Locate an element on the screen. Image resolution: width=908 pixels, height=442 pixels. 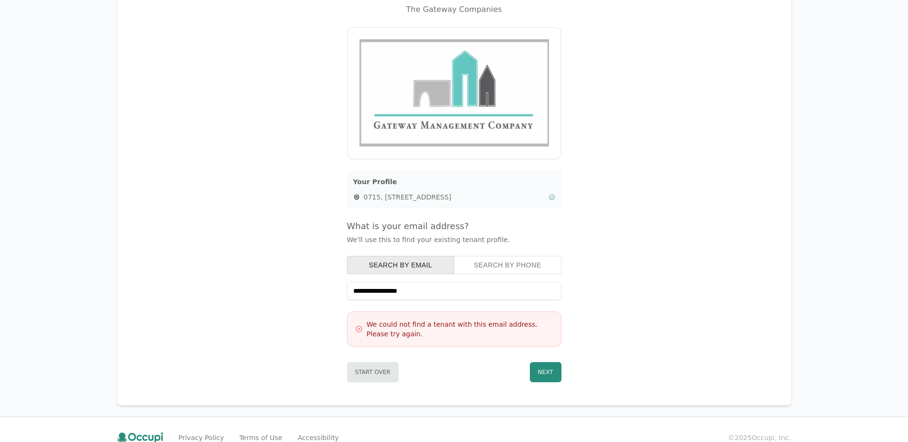
div: The Gateway Companies is located at coordinates (454, 10).